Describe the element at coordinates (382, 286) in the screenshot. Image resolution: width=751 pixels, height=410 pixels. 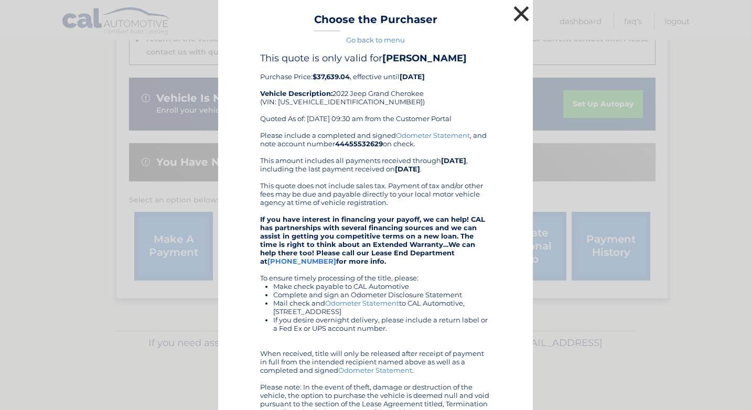
I see `li: Make check payable to CAL Automotive` at that location.